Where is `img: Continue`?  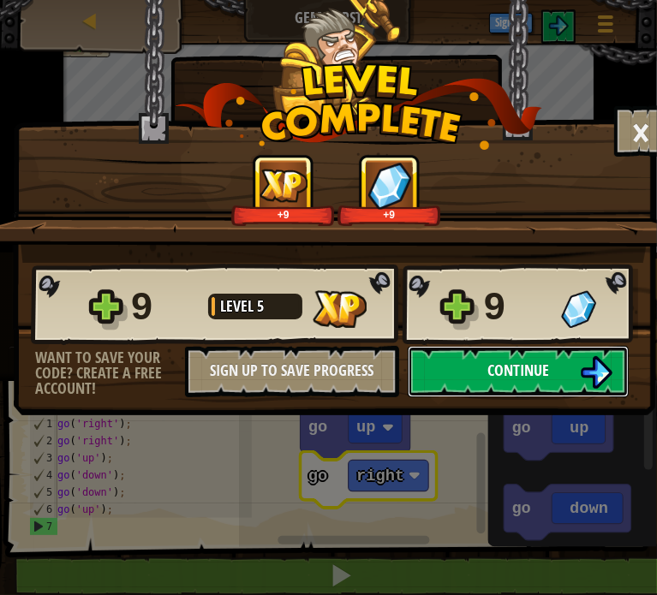
img: Continue is located at coordinates (596, 373).